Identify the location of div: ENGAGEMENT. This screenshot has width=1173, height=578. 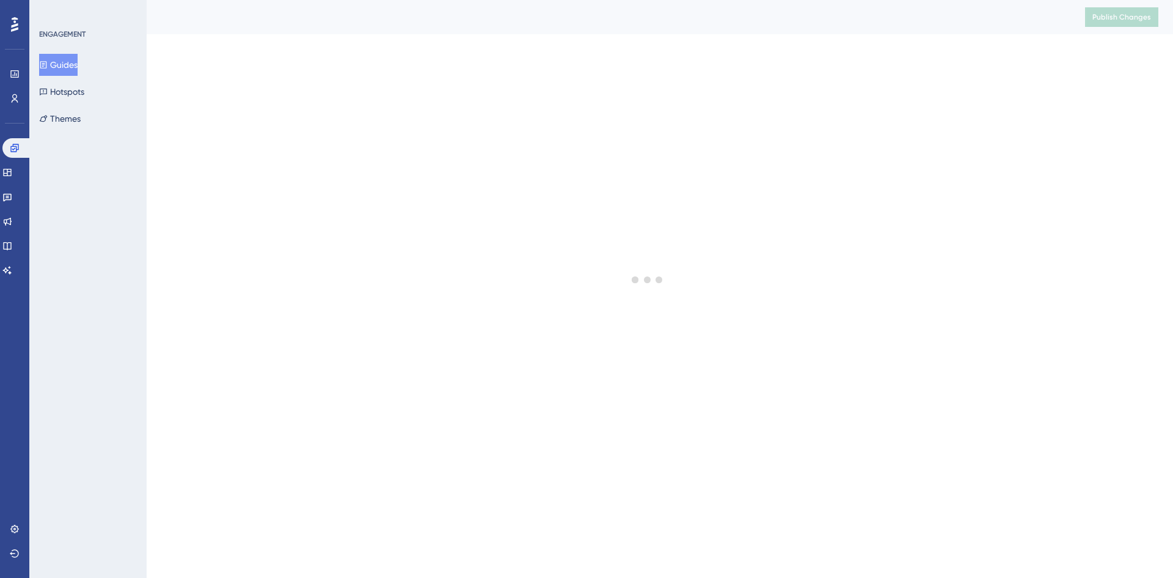
(62, 34).